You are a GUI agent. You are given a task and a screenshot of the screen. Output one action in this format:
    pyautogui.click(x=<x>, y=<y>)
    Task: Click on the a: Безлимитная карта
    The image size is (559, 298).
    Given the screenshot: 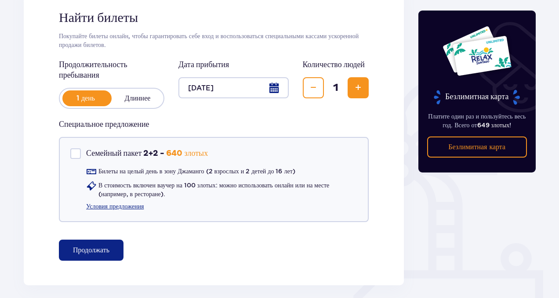 What is the action you would take?
    pyautogui.click(x=477, y=147)
    